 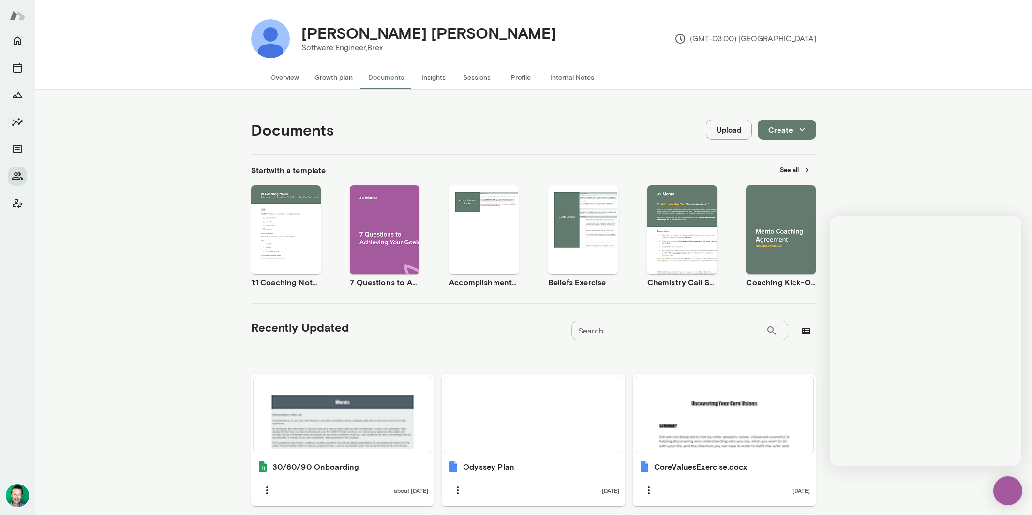 What do you see at coordinates (271, 39) in the screenshot?
I see `img: Avallon Azevedo` at bounding box center [271, 39].